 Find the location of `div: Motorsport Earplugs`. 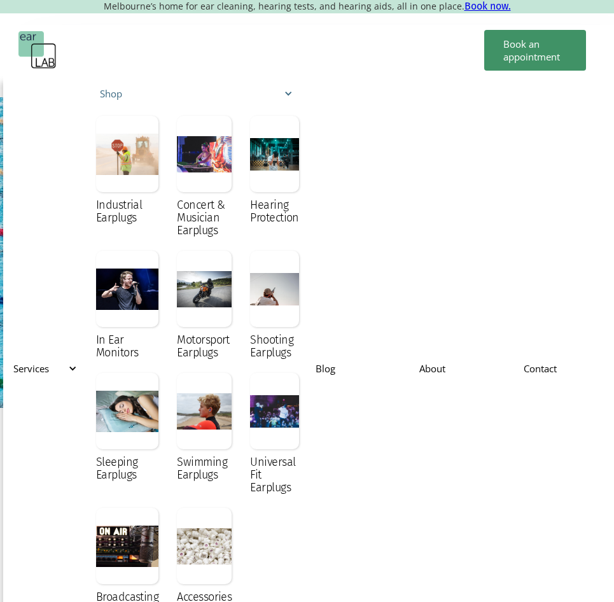

div: Motorsport Earplugs is located at coordinates (204, 346).